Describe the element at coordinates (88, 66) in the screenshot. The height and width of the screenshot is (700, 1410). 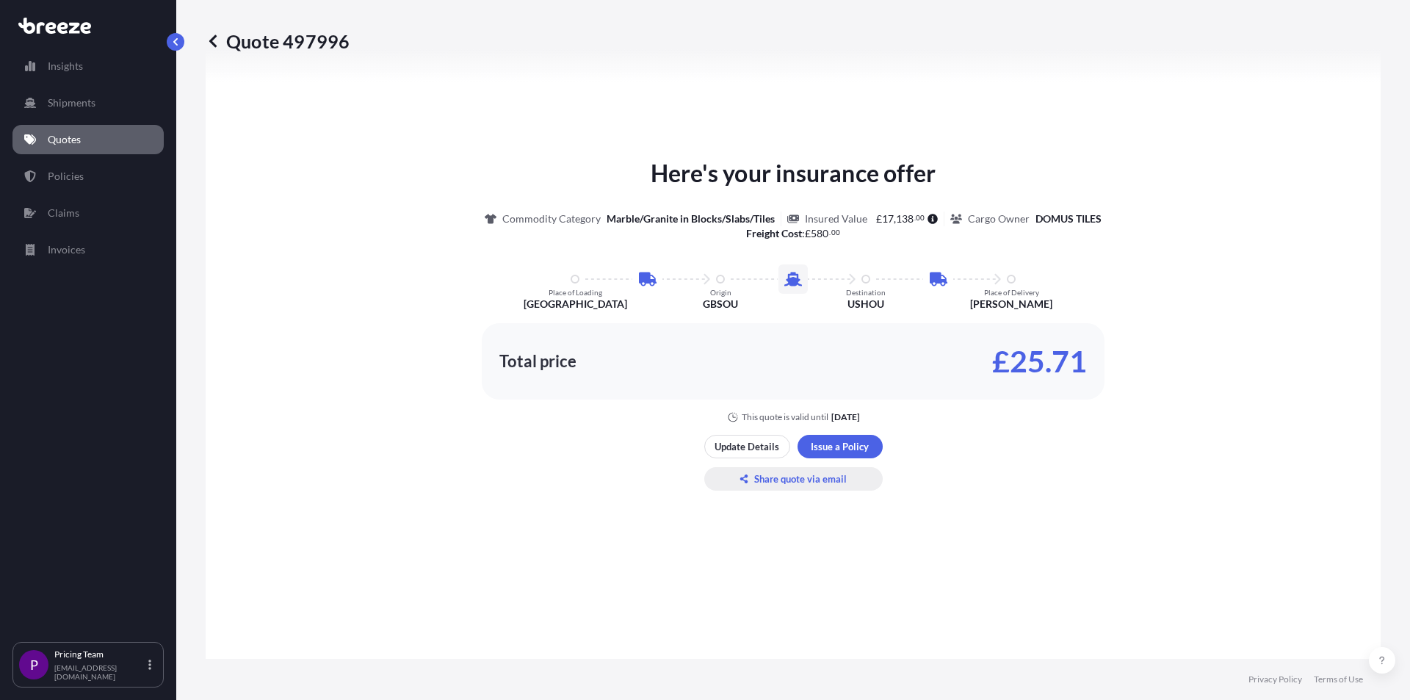
I see `a: Insights` at that location.